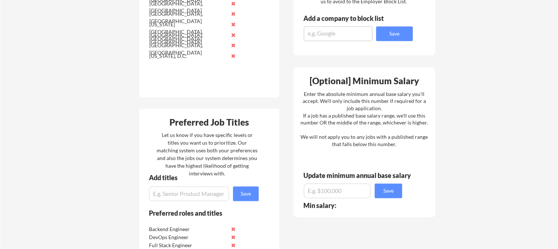  Describe the element at coordinates (337, 191) in the screenshot. I see `input: E.g. $100,000` at that location.